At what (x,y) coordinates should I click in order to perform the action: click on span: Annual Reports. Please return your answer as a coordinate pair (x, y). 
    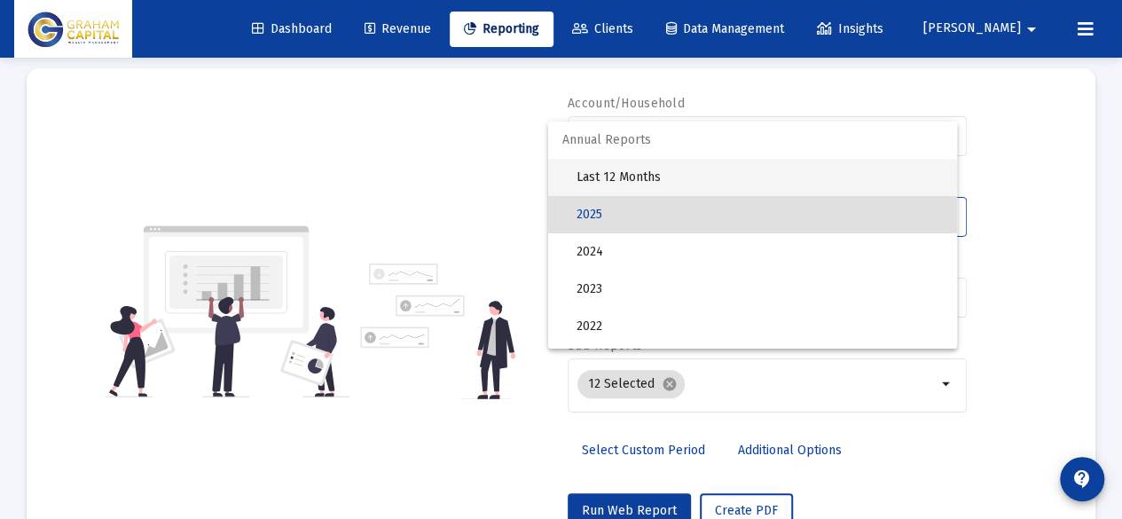
    Looking at the image, I should click on (752, 140).